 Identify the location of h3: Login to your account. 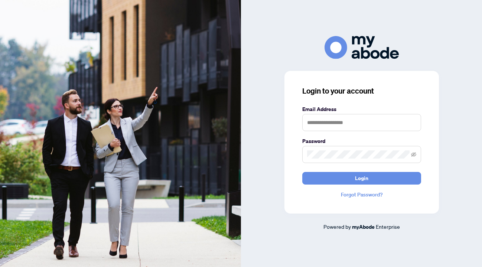
(362, 91).